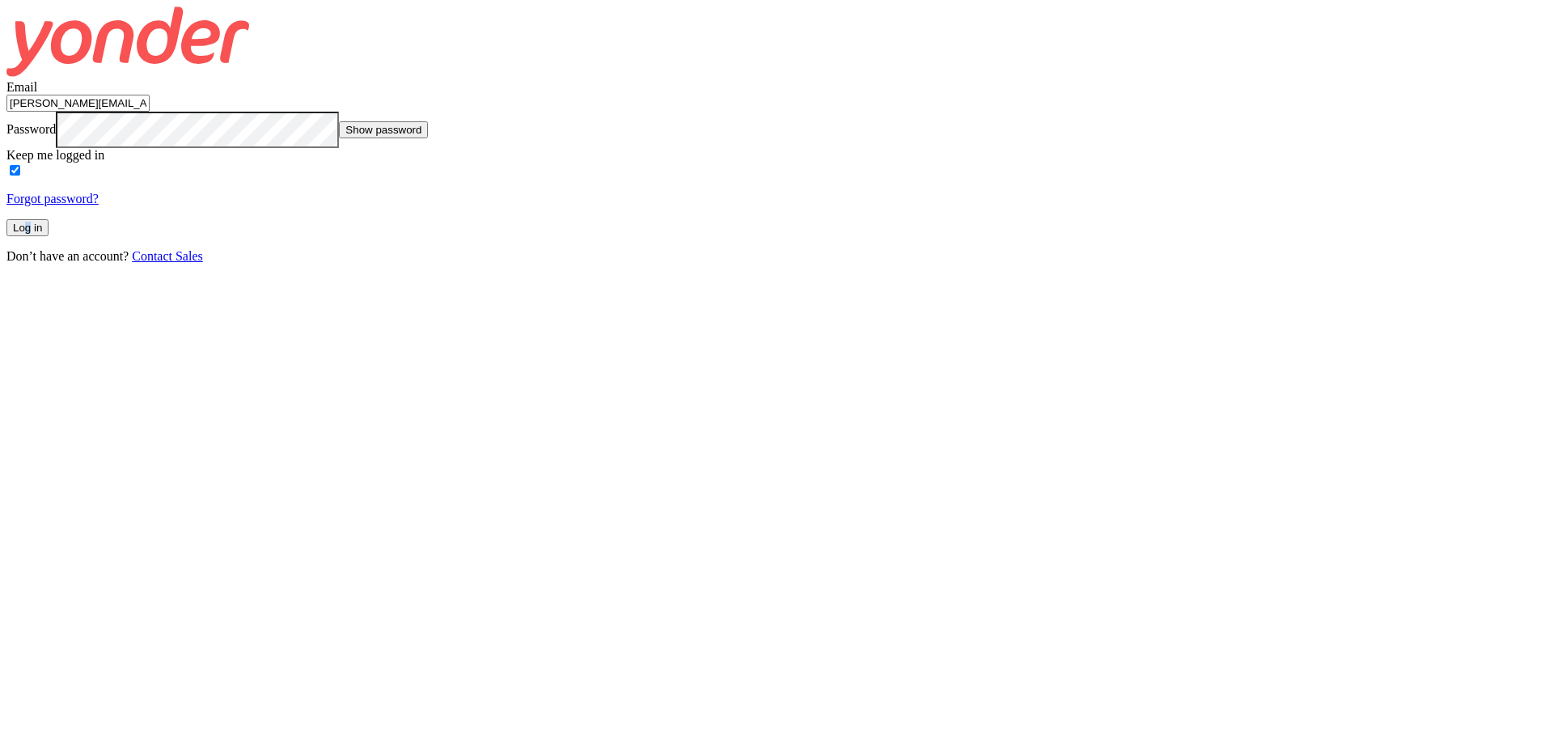 This screenshot has width=1553, height=737. Describe the element at coordinates (28, 227) in the screenshot. I see `button: Log in` at that location.